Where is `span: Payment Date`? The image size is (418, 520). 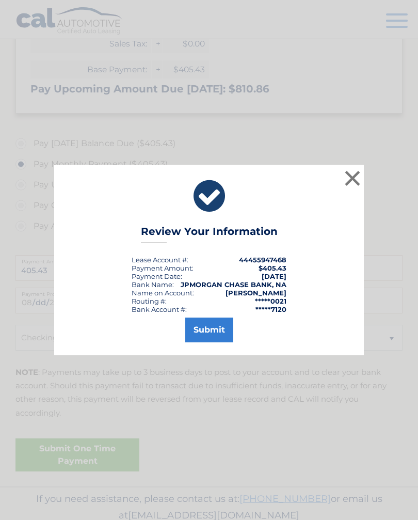
span: Payment Date is located at coordinates (156, 276).